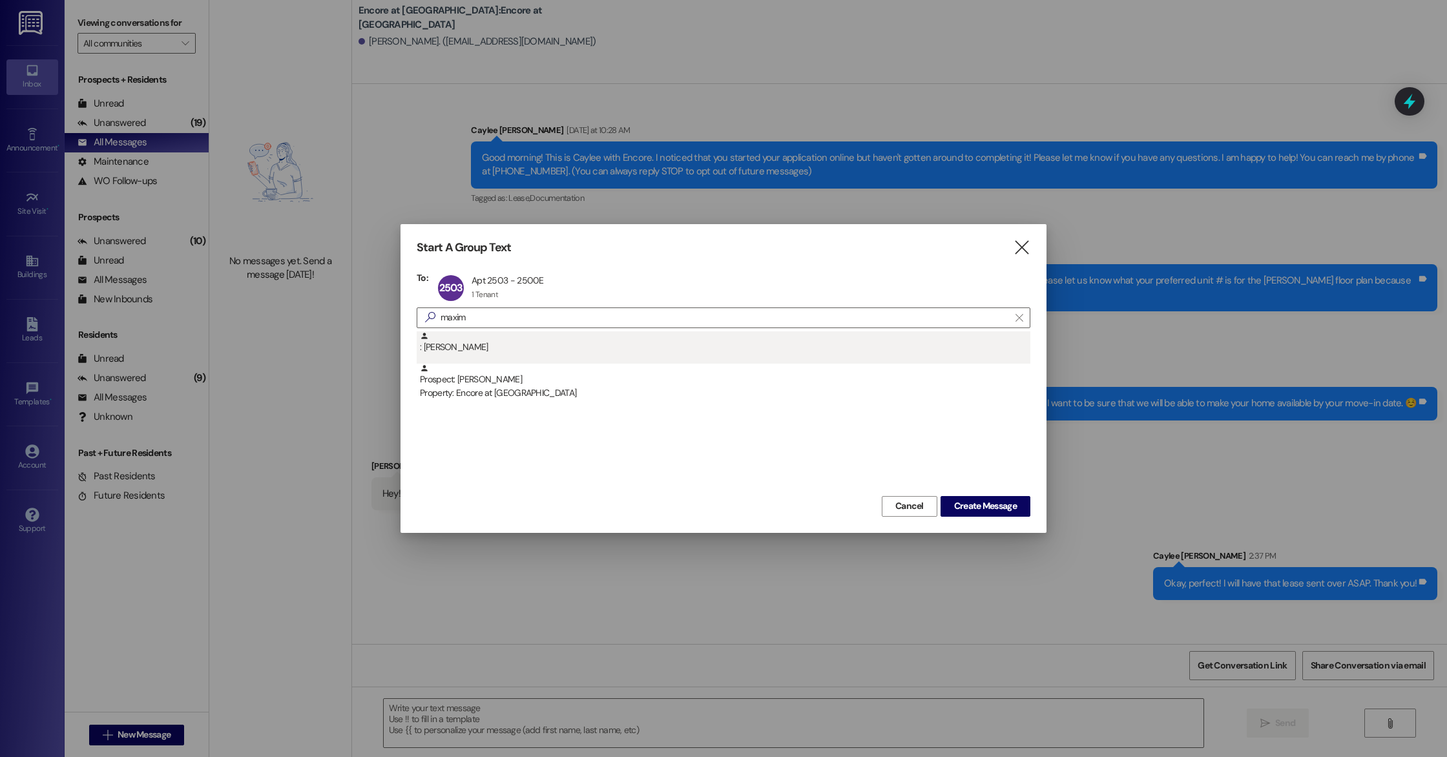 This screenshot has height=757, width=1447. Describe the element at coordinates (422, 278) in the screenshot. I see `h3: To:` at that location.